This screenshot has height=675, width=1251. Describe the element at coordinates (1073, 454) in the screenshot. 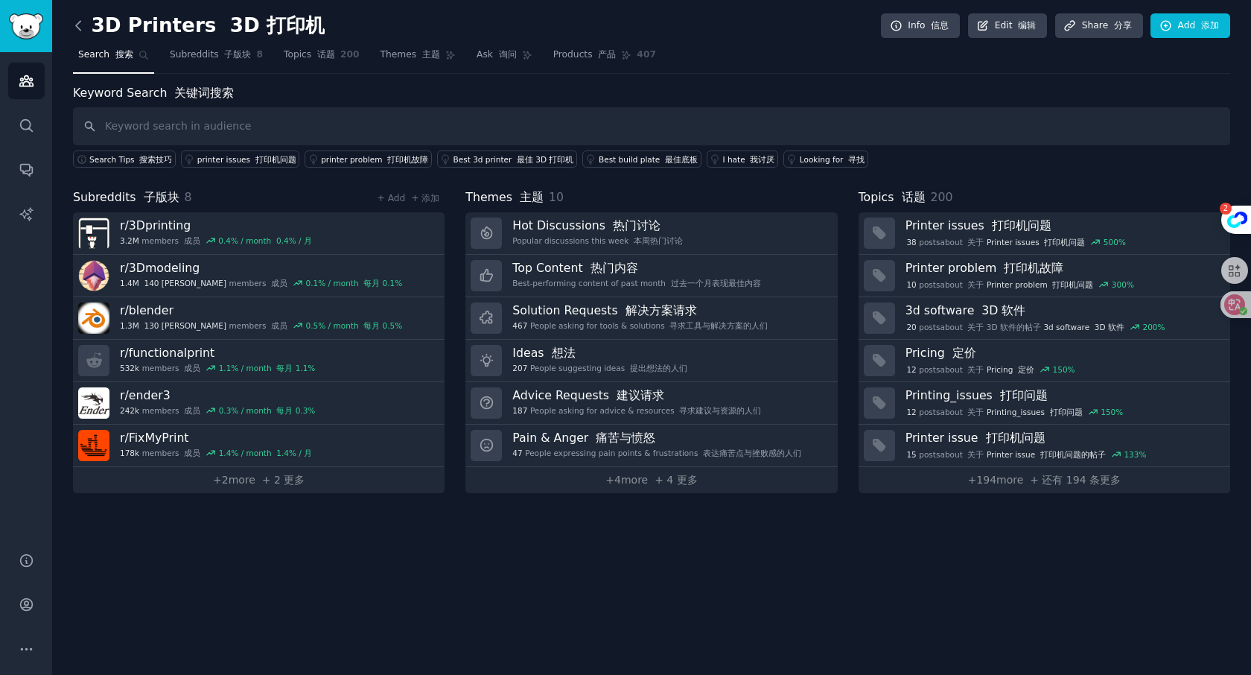

I see `font: 打印机问题的帖子` at that location.